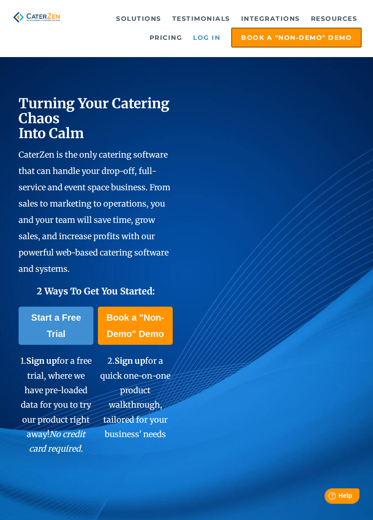 This screenshot has height=520, width=373. Describe the element at coordinates (57, 441) in the screenshot. I see `em: No credit card required.` at that location.